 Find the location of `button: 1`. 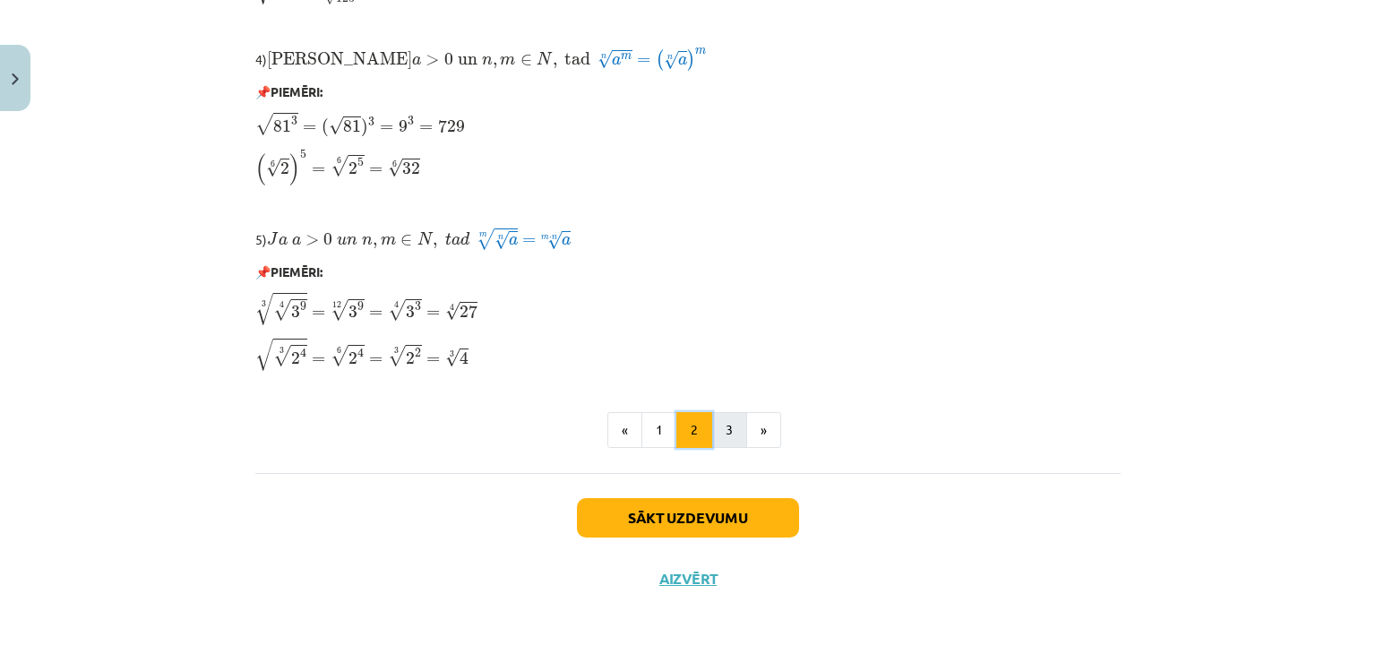

button: 1 is located at coordinates (659, 430).